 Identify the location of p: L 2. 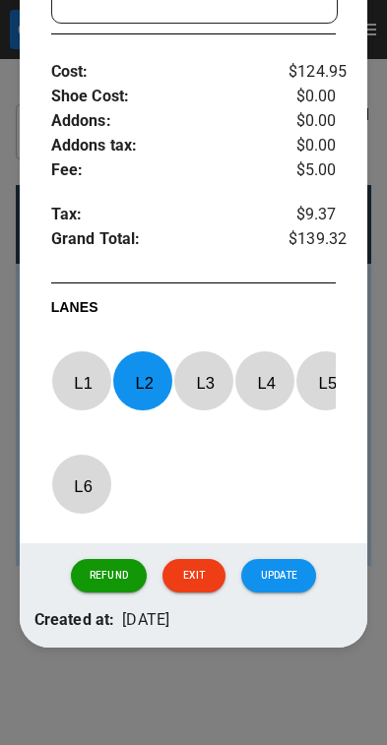
(145, 383).